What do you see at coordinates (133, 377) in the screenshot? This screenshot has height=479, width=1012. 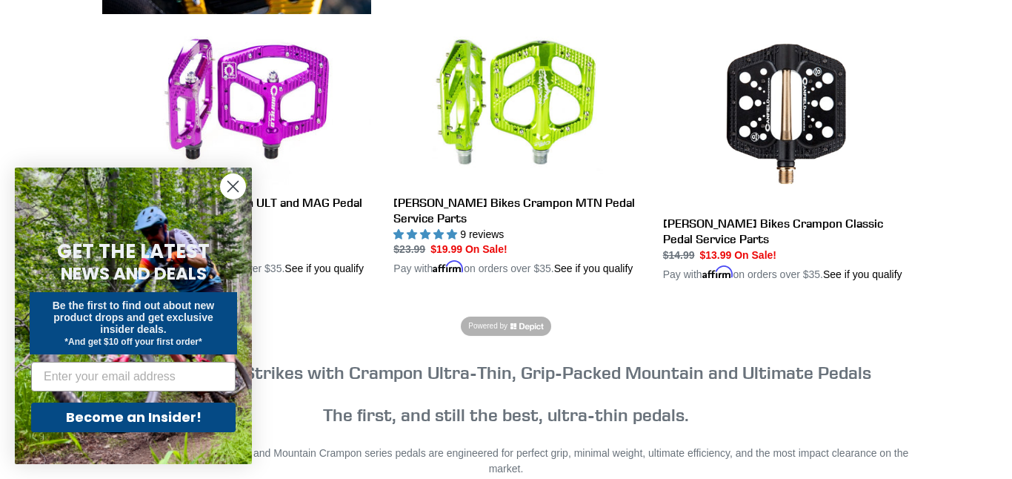 I see `input: Enter your email address` at bounding box center [133, 377].